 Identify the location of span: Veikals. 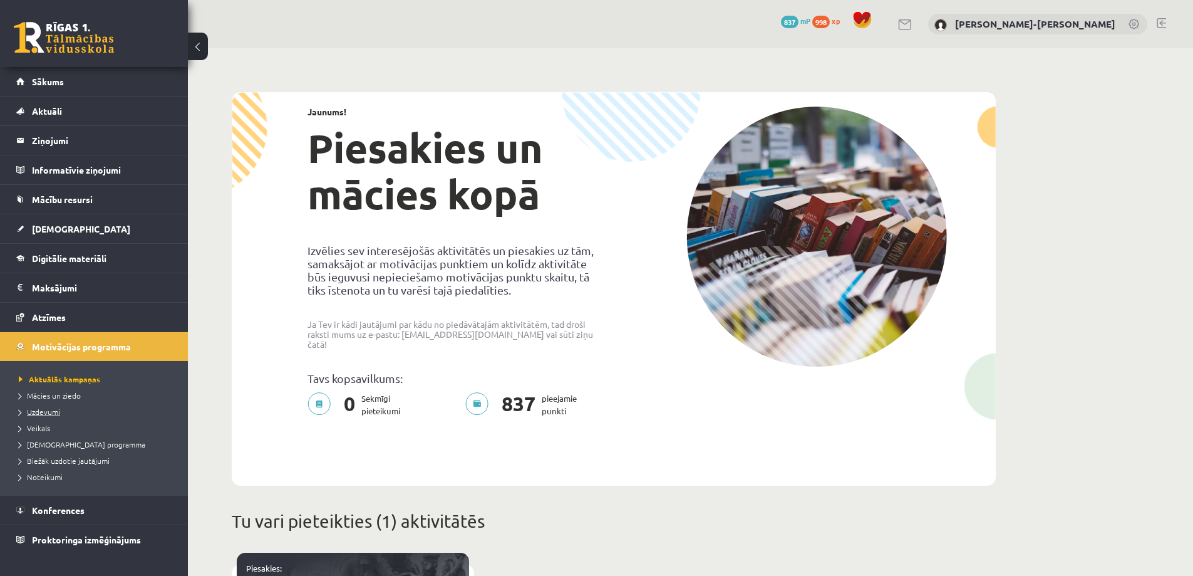
(34, 428).